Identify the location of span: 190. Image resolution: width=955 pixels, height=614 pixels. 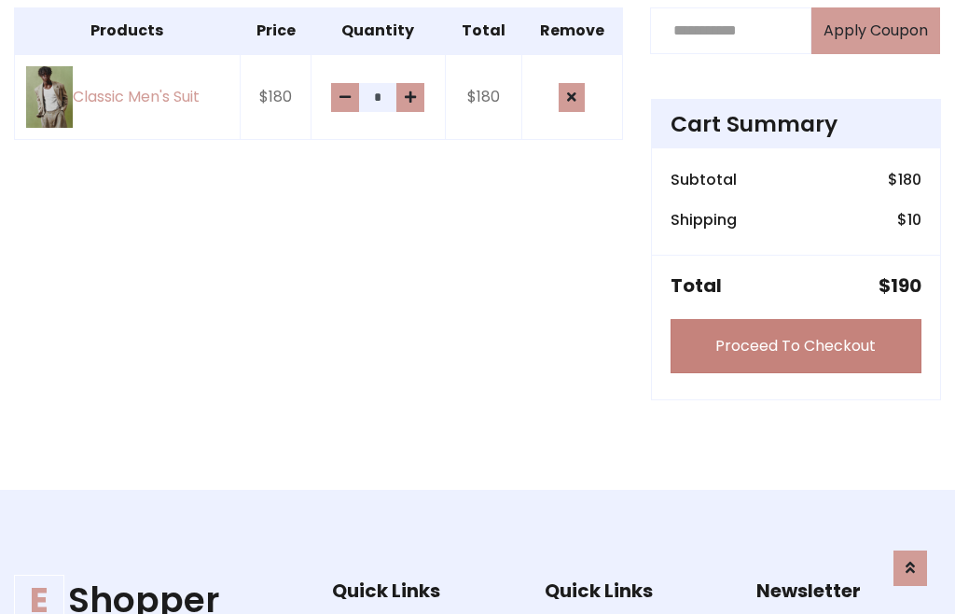
(906, 285).